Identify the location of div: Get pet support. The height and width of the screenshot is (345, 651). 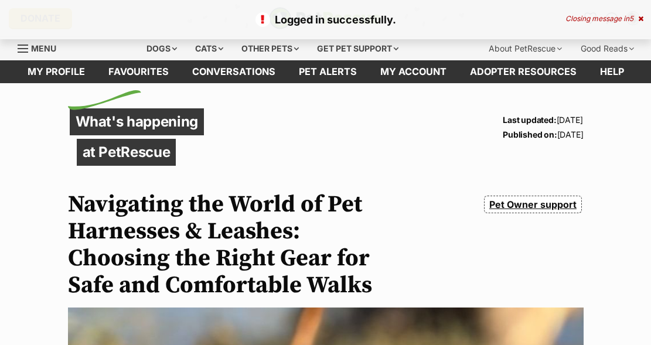
(358, 49).